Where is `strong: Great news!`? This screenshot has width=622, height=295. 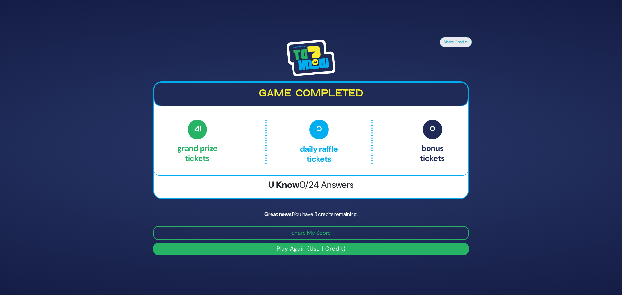 strong: Great news! is located at coordinates (278, 214).